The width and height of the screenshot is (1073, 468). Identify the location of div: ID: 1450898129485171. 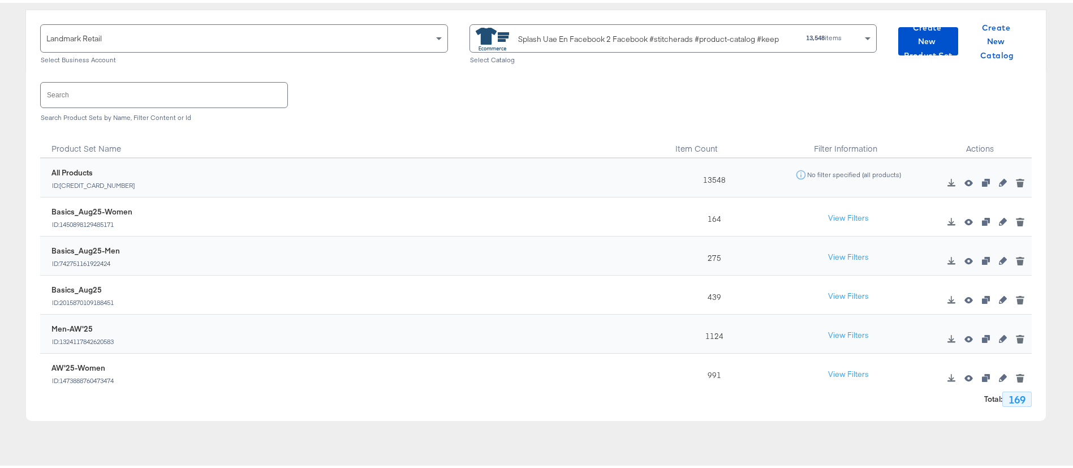
(92, 221).